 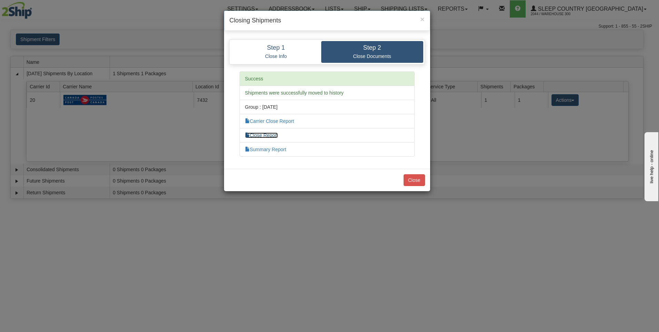 I want to click on a: Close Report, so click(x=262, y=135).